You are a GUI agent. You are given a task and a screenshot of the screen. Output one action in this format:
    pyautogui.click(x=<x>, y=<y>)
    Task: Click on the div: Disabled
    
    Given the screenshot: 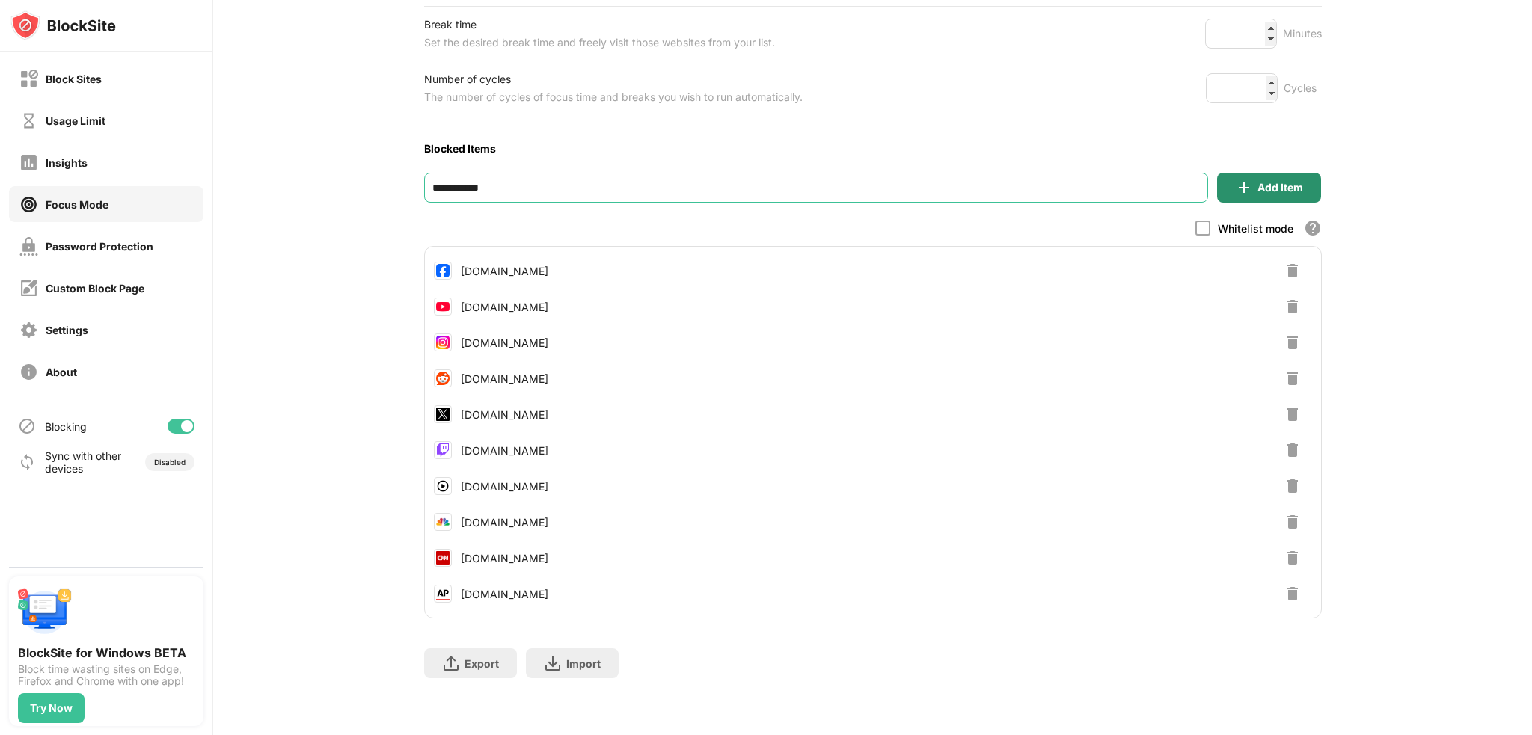 What is the action you would take?
    pyautogui.click(x=170, y=462)
    